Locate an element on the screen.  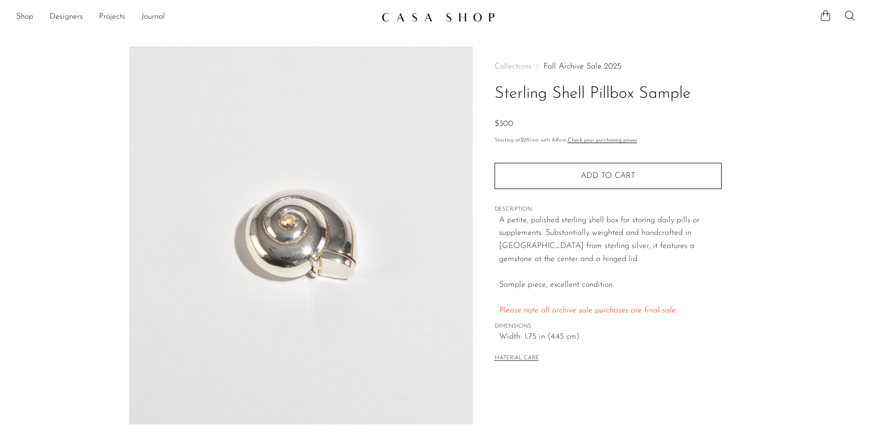
h1: Sterling Shell Pillbox Sample is located at coordinates (608, 94).